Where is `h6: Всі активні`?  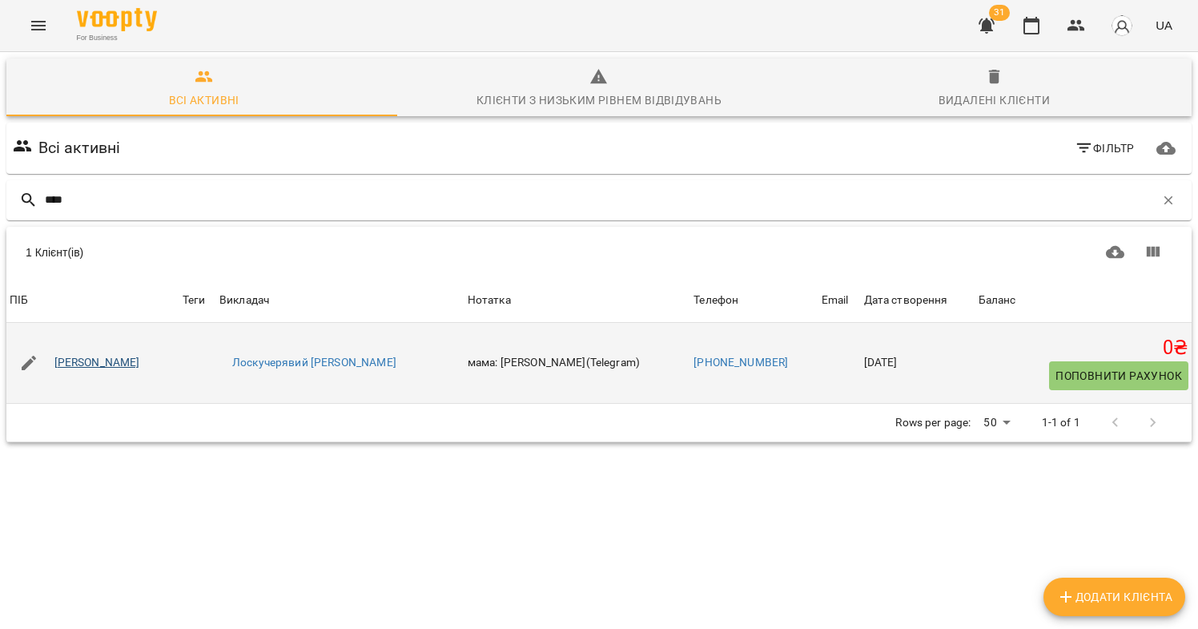
h6: Всі активні is located at coordinates (79, 147).